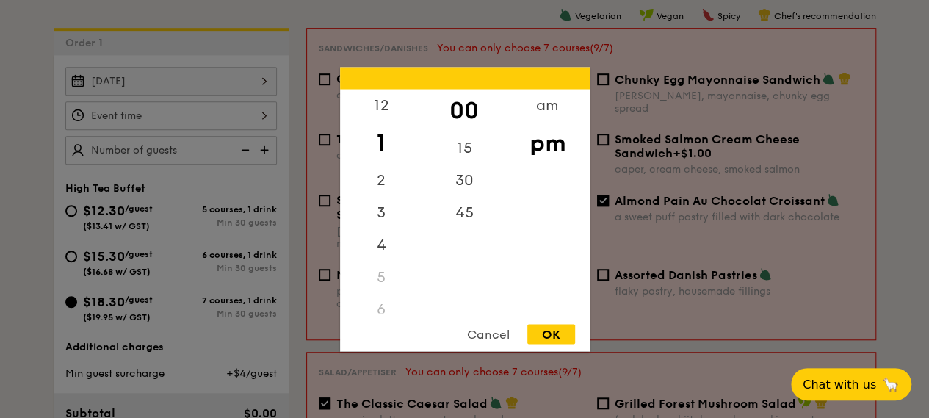 This screenshot has height=418, width=929. Describe the element at coordinates (464, 148) in the screenshot. I see `div: 15` at that location.